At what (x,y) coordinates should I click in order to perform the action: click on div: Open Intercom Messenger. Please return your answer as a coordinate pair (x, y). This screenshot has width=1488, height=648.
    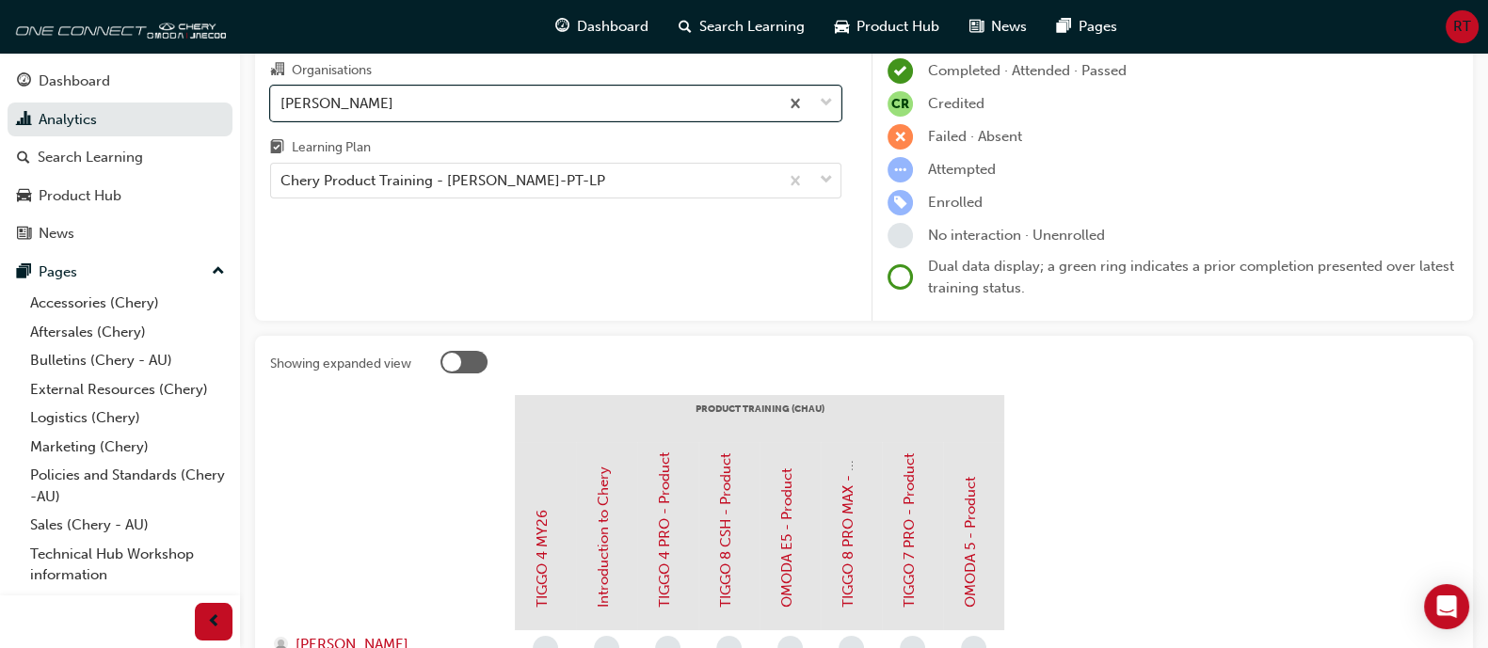
    Looking at the image, I should click on (1446, 607).